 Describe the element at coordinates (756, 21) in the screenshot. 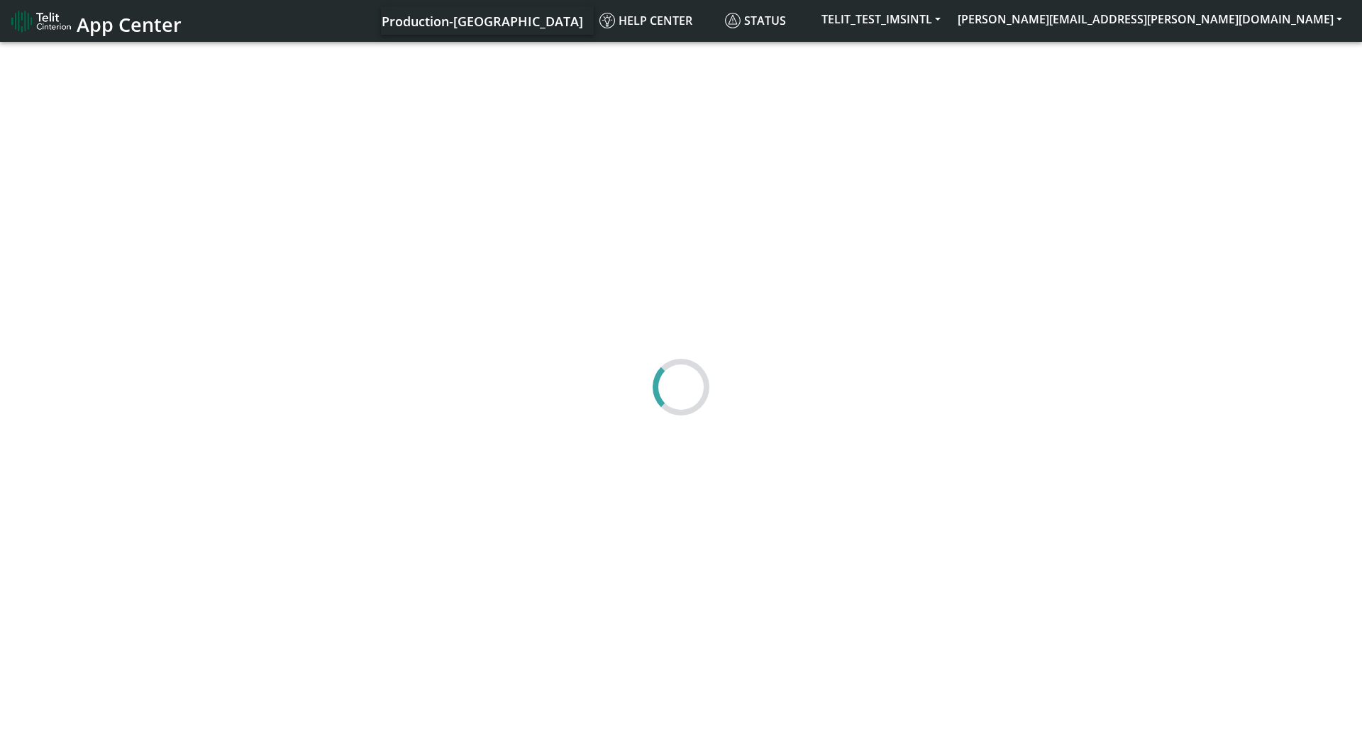

I see `span: Status` at that location.